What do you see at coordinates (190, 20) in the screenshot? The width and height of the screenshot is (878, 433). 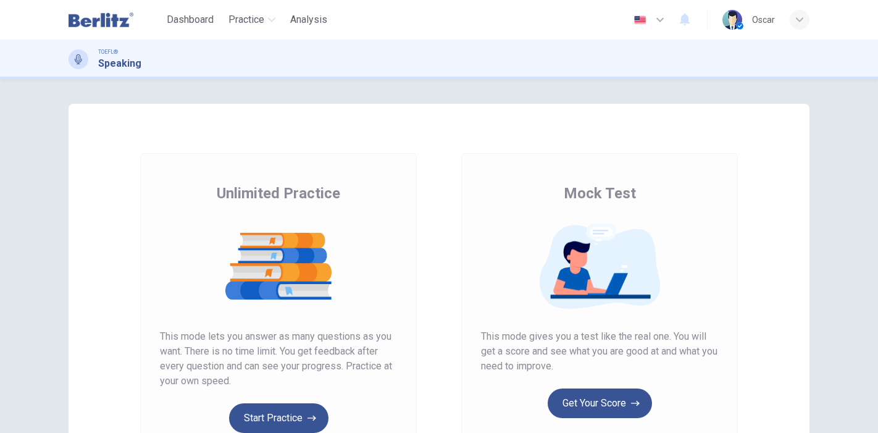 I see `a: Dashboard` at bounding box center [190, 20].